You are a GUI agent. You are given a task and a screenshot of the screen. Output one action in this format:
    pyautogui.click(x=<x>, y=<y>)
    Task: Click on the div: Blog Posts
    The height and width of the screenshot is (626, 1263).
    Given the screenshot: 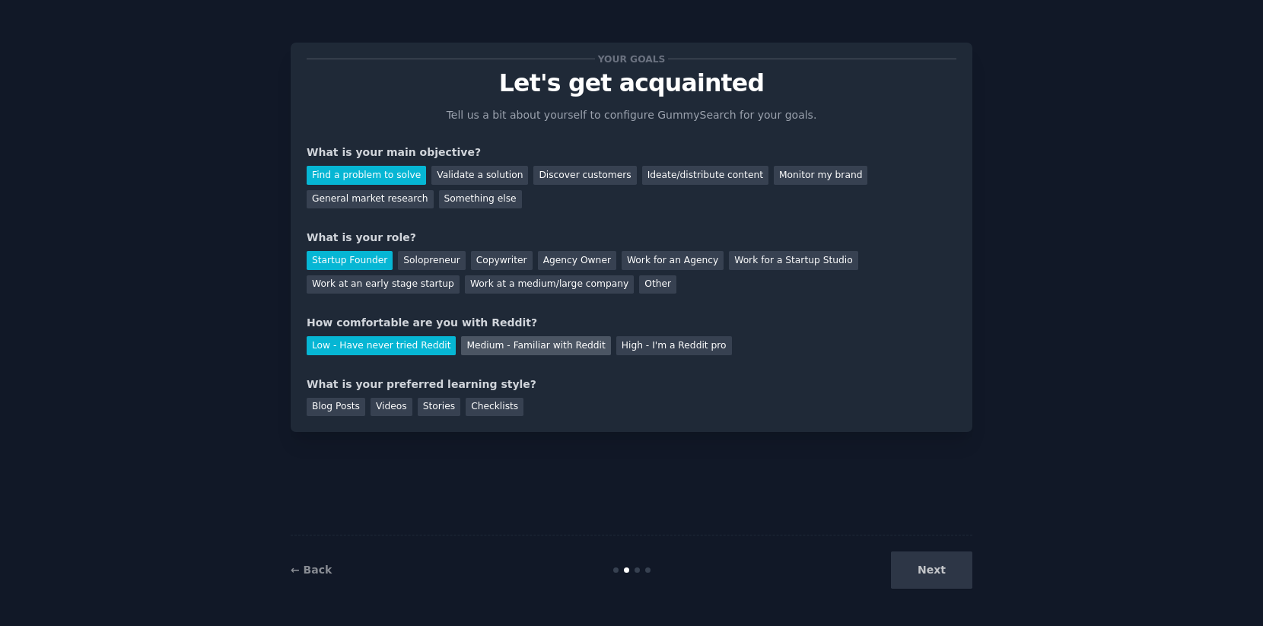 What is the action you would take?
    pyautogui.click(x=335, y=407)
    